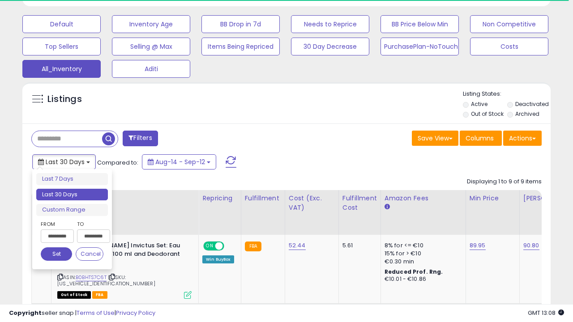  What do you see at coordinates (422, 246) in the screenshot?
I see `div: 8% for <= €10` at bounding box center [422, 246].